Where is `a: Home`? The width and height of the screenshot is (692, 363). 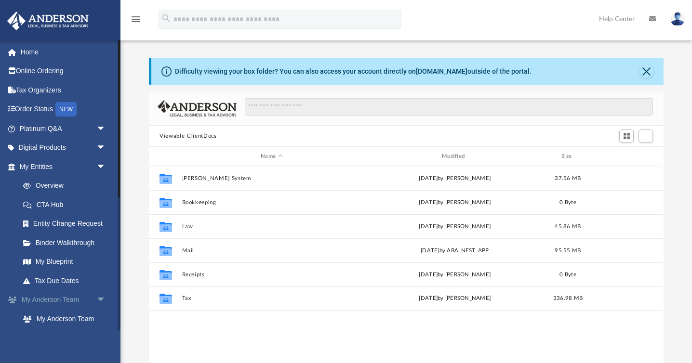 a: Home is located at coordinates (64, 52).